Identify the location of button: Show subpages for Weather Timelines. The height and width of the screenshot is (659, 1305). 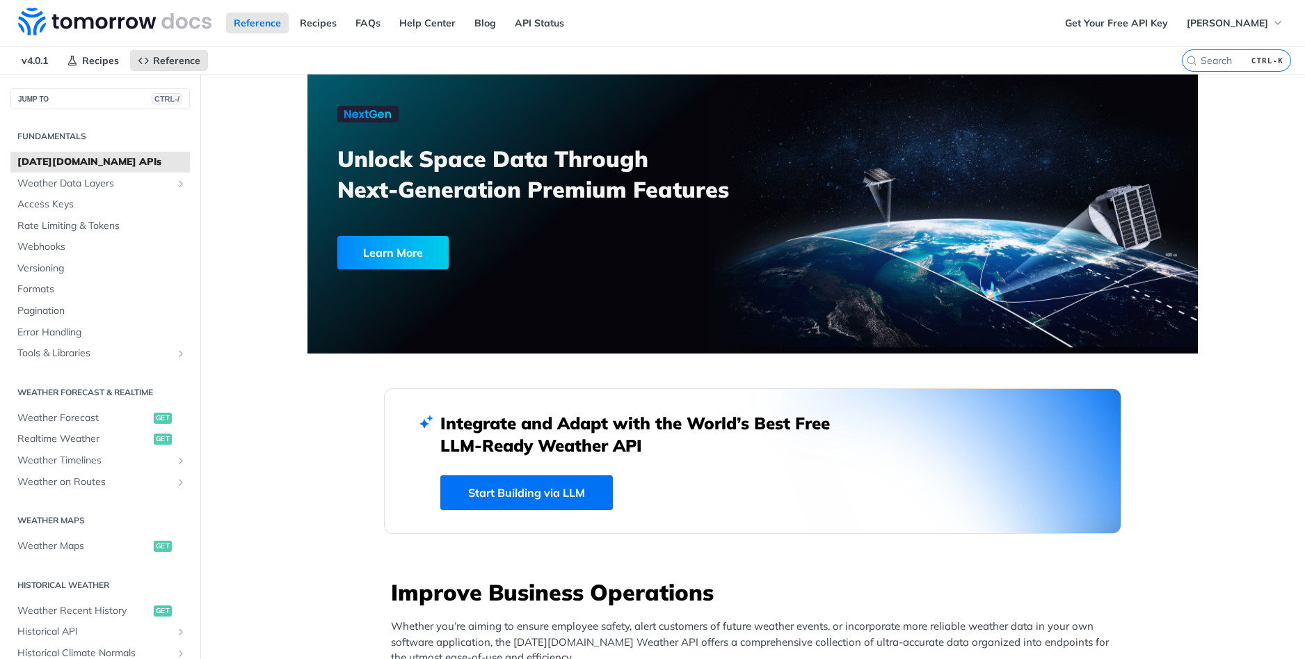
(181, 461).